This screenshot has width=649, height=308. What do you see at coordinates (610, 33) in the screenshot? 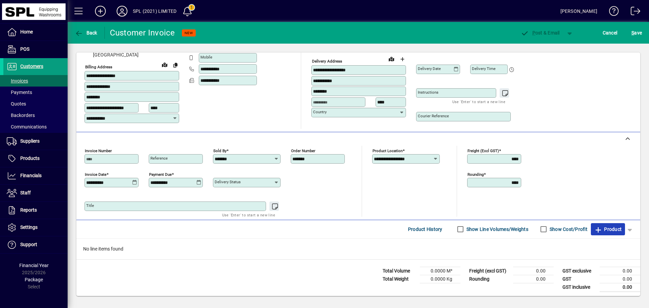
I see `span: Cancel` at bounding box center [610, 33].